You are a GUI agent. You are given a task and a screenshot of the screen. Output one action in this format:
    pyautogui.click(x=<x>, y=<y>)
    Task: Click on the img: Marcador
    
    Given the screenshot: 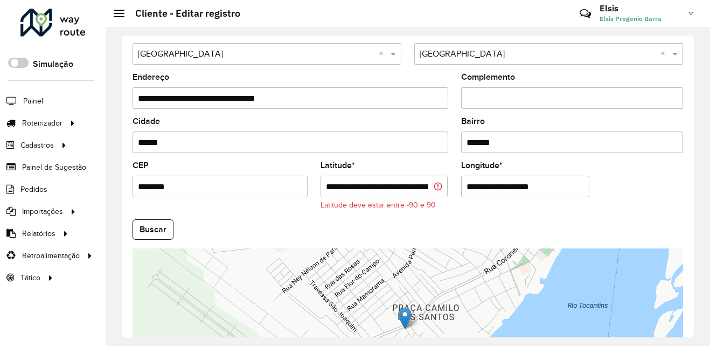 What is the action you would take?
    pyautogui.click(x=405, y=318)
    